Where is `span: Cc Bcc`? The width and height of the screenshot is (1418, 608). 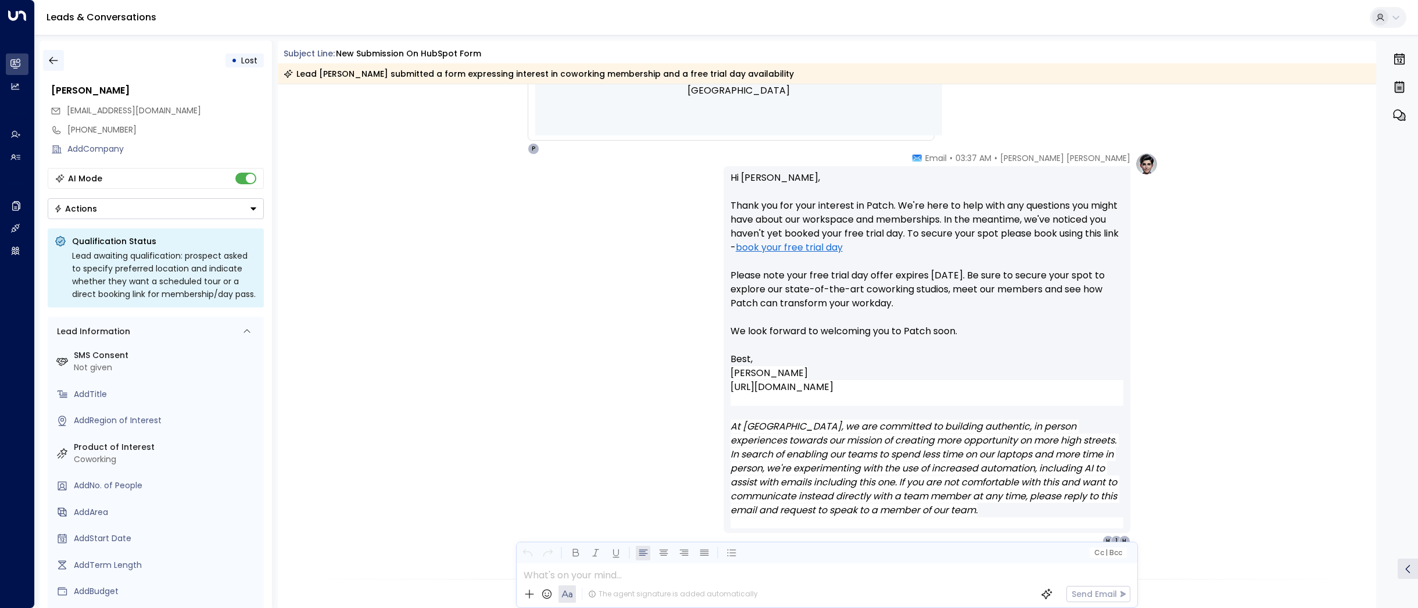
span: Cc Bcc is located at coordinates (1108, 553).